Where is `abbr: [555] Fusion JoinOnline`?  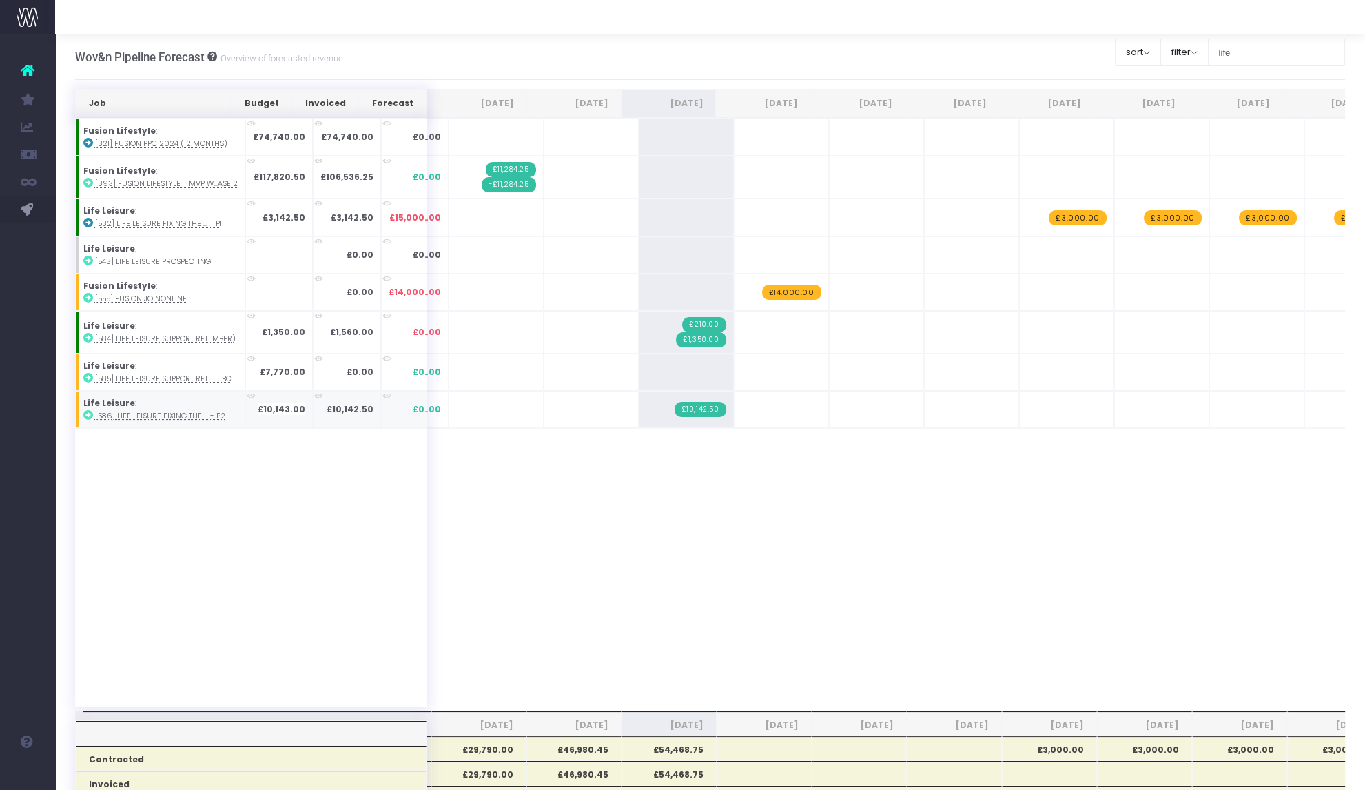 abbr: [555] Fusion JoinOnline is located at coordinates (141, 298).